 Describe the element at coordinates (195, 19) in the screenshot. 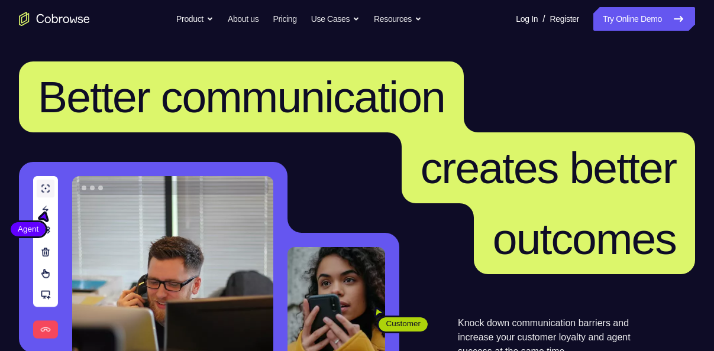

I see `button: Product` at that location.